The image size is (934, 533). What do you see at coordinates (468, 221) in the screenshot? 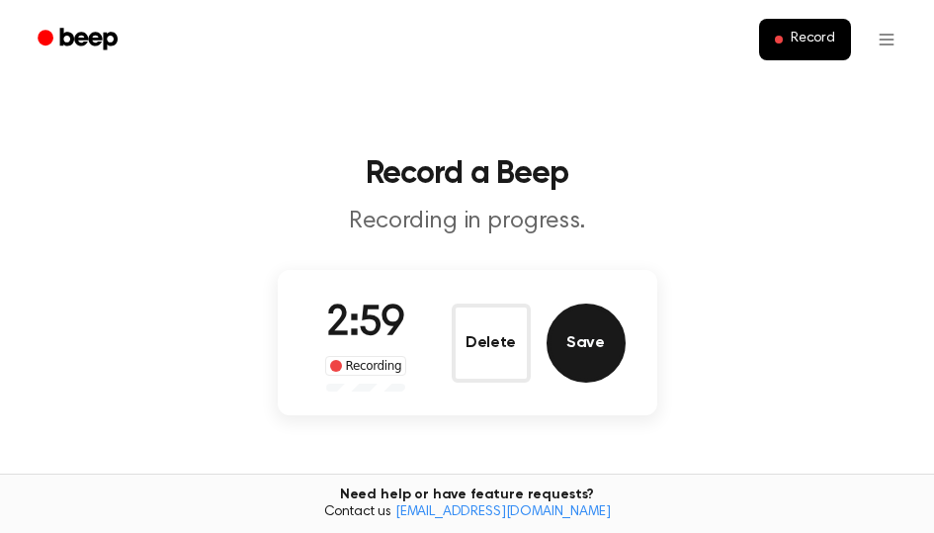
I see `p: Recording in progress.` at bounding box center [468, 221].